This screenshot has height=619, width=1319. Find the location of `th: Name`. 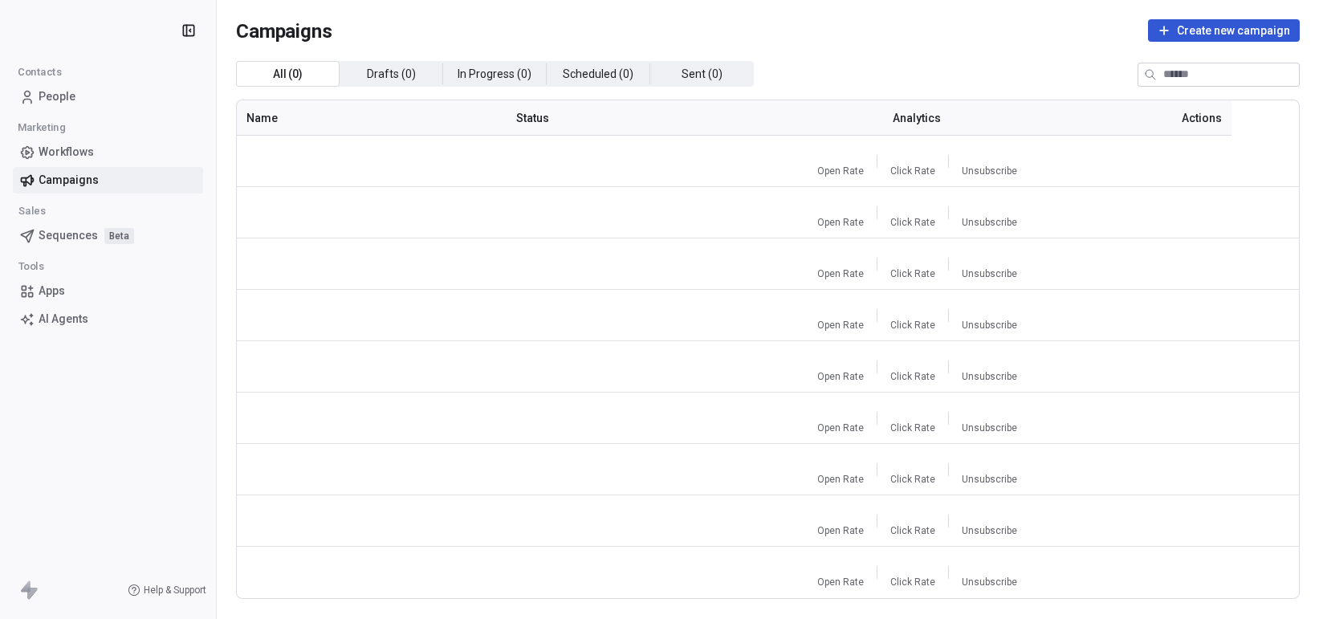

th: Name is located at coordinates (372, 118).